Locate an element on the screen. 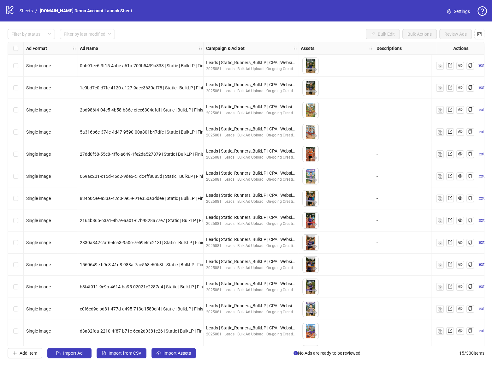  span: Import Ad is located at coordinates (73, 353).